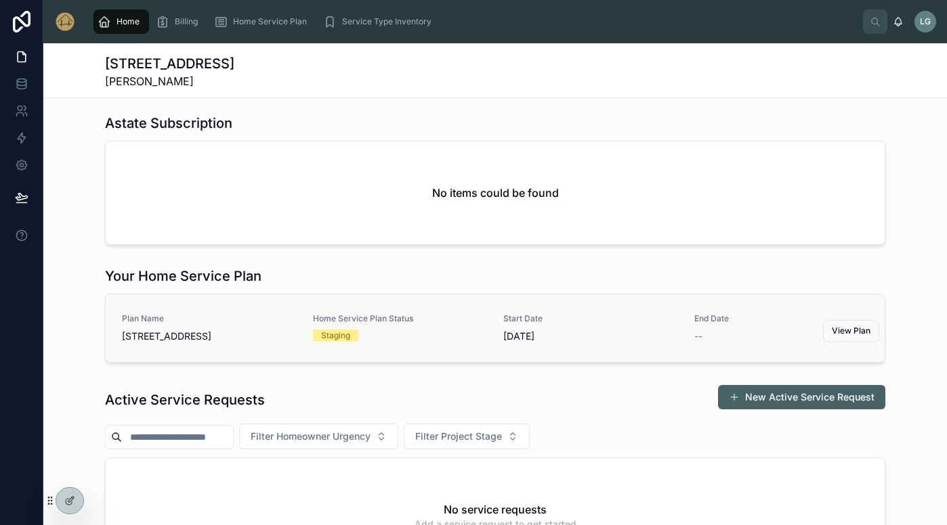 The height and width of the screenshot is (525, 947). Describe the element at coordinates (781, 319) in the screenshot. I see `span: End Date` at that location.